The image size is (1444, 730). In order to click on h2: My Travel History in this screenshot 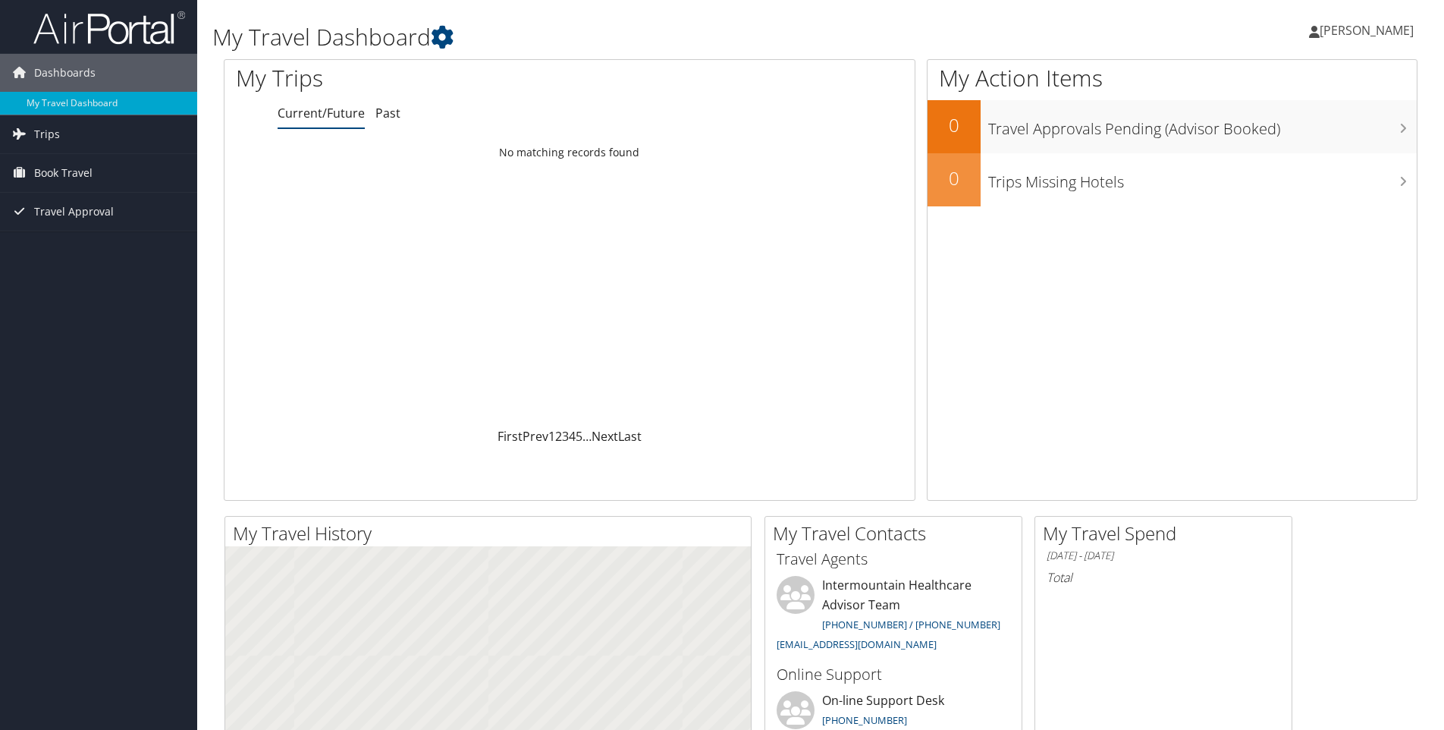, I will do `click(492, 533)`.